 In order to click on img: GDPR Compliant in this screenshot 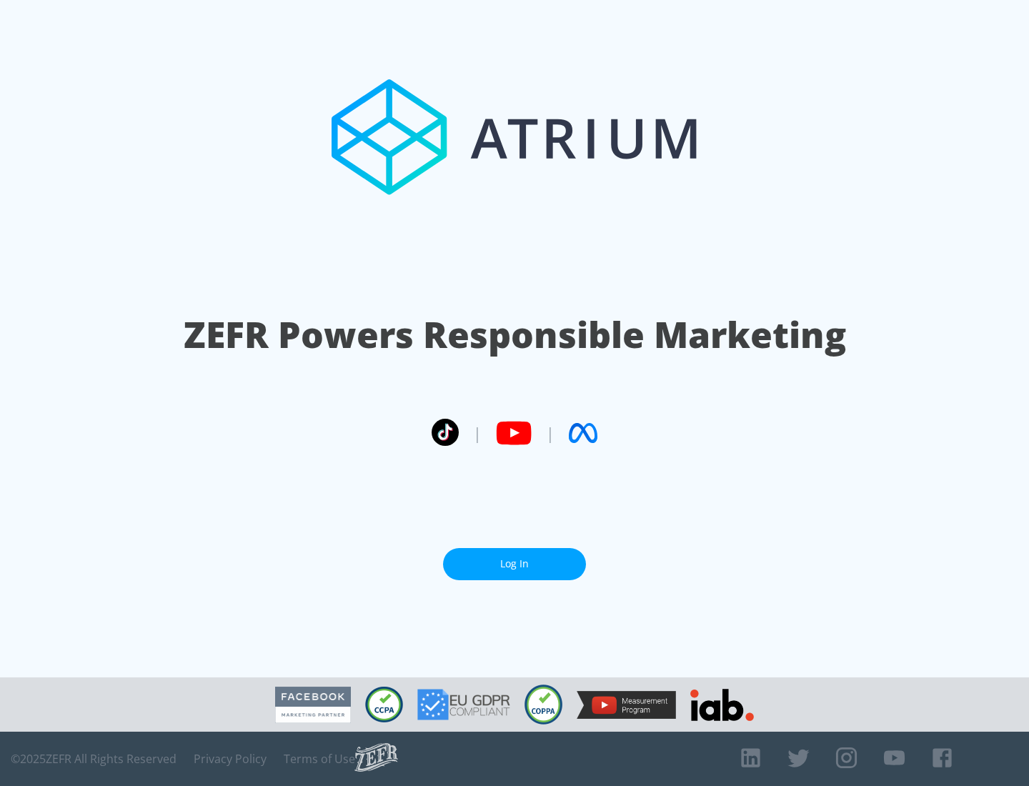, I will do `click(464, 704)`.